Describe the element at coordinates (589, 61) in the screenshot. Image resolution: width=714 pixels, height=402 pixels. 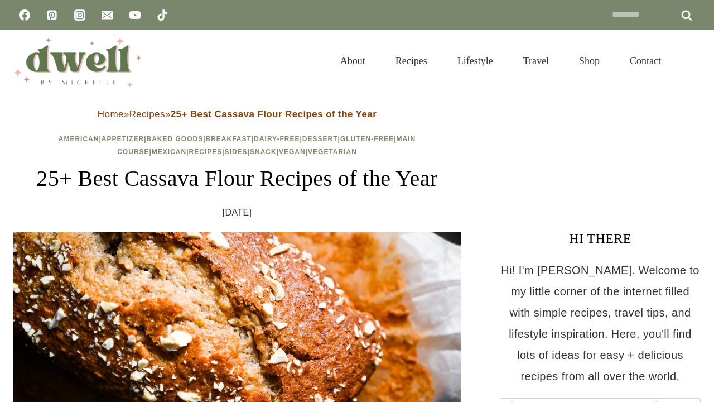
I see `a: Shop` at that location.